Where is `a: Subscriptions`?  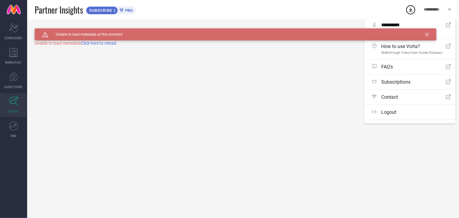
a: Subscriptions is located at coordinates (410, 82).